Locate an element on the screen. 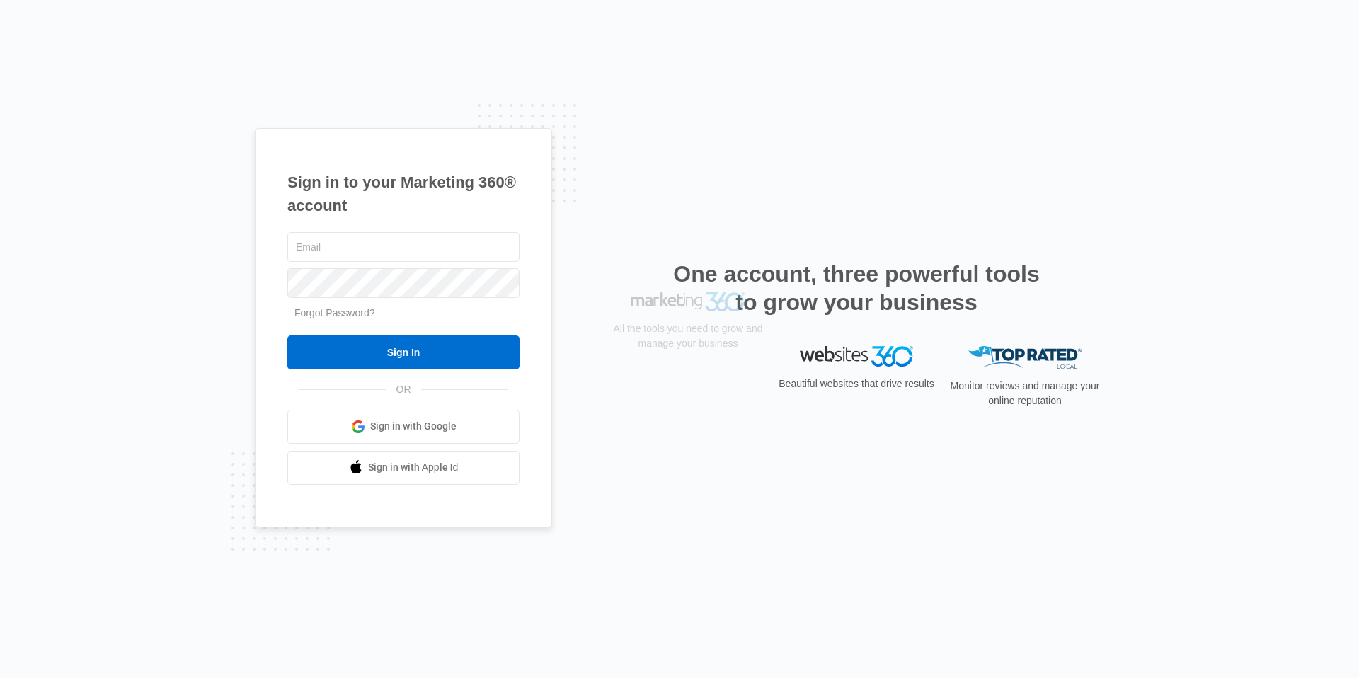 The height and width of the screenshot is (678, 1359). img: Marketing 360 is located at coordinates (688, 356).